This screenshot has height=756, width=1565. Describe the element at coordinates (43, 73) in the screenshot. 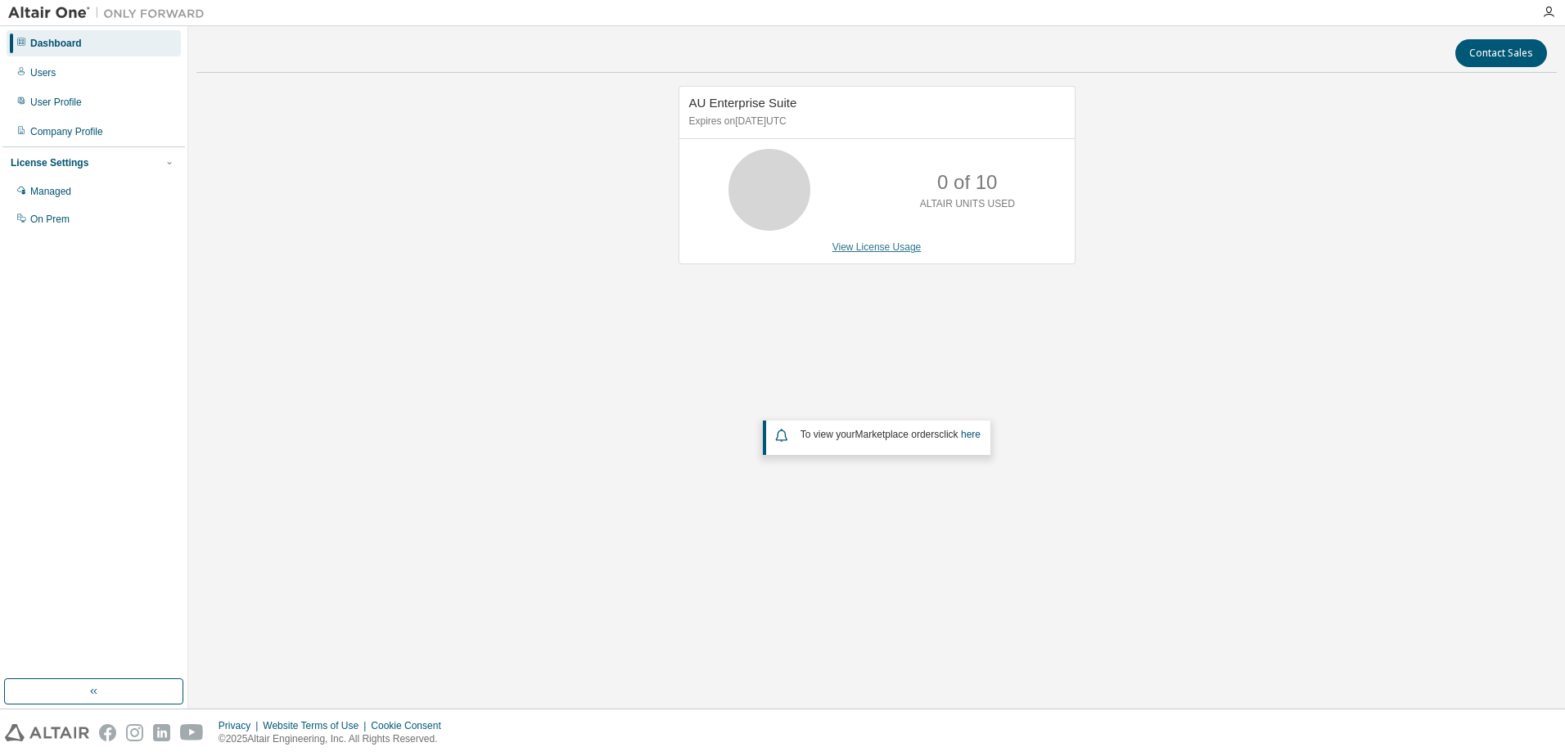

I see `div: Users` at that location.